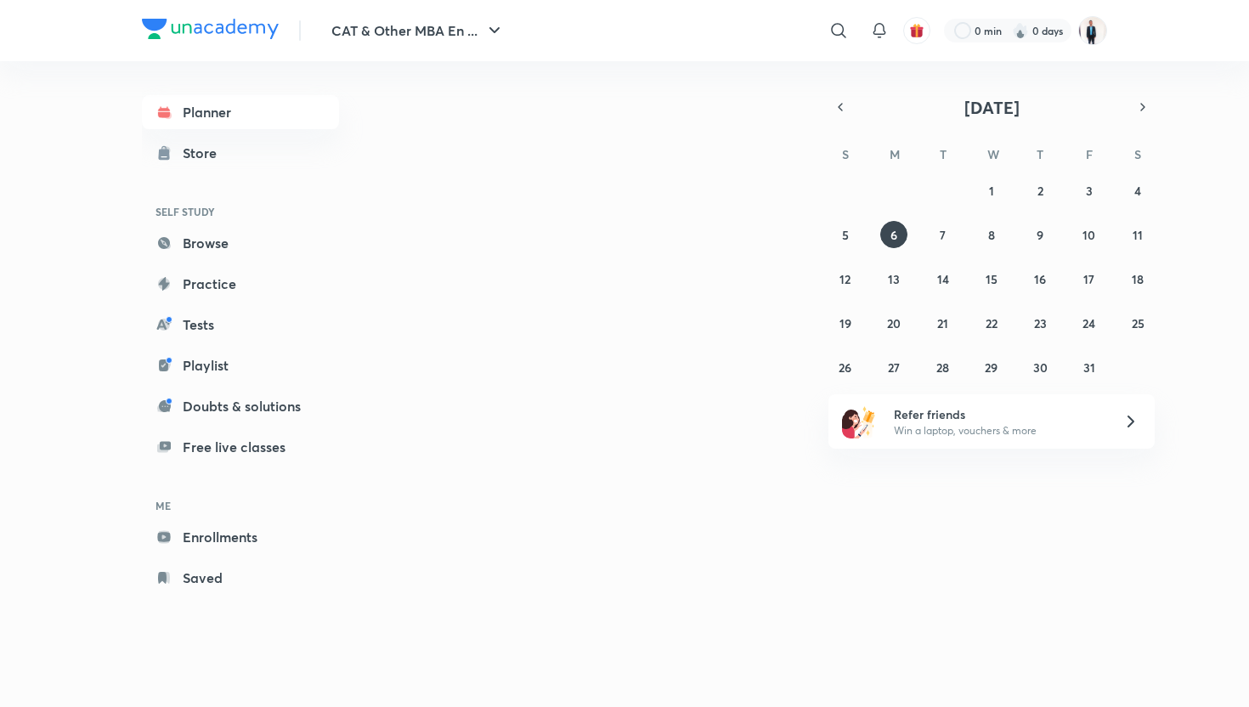 Image resolution: width=1249 pixels, height=707 pixels. I want to click on abbr: October 29, 2025, so click(991, 367).